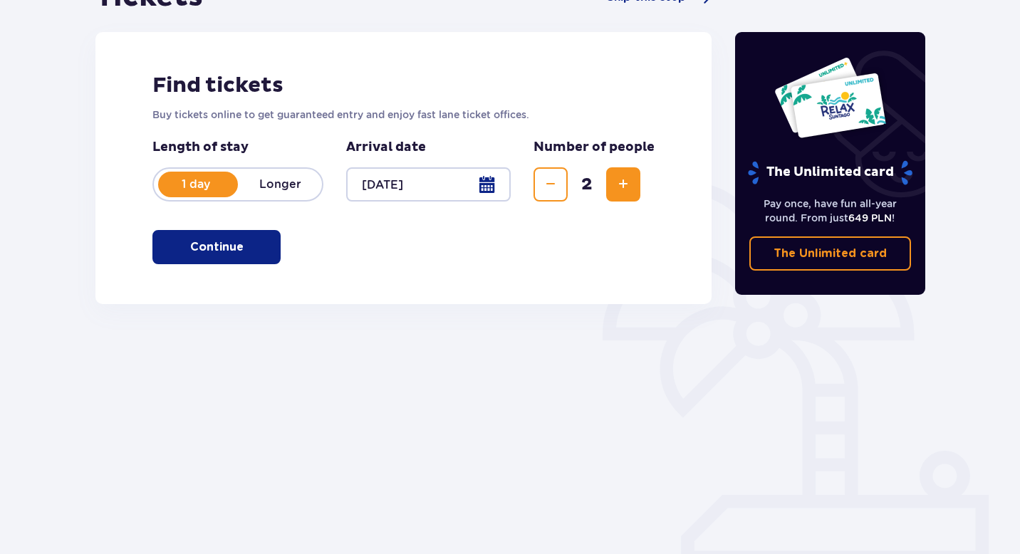 Image resolution: width=1020 pixels, height=554 pixels. I want to click on button: Decrease, so click(551, 185).